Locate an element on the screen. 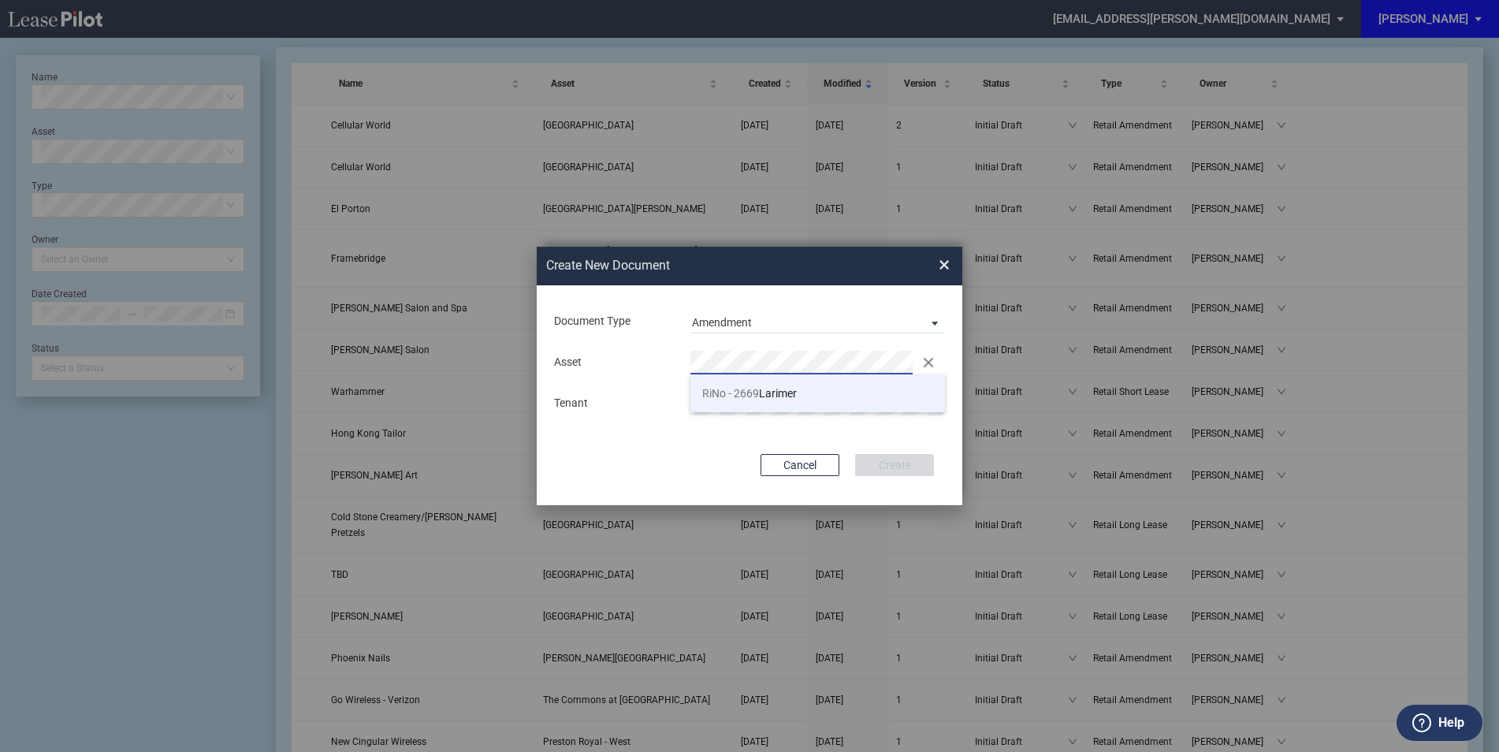  button: Create is located at coordinates (895, 465).